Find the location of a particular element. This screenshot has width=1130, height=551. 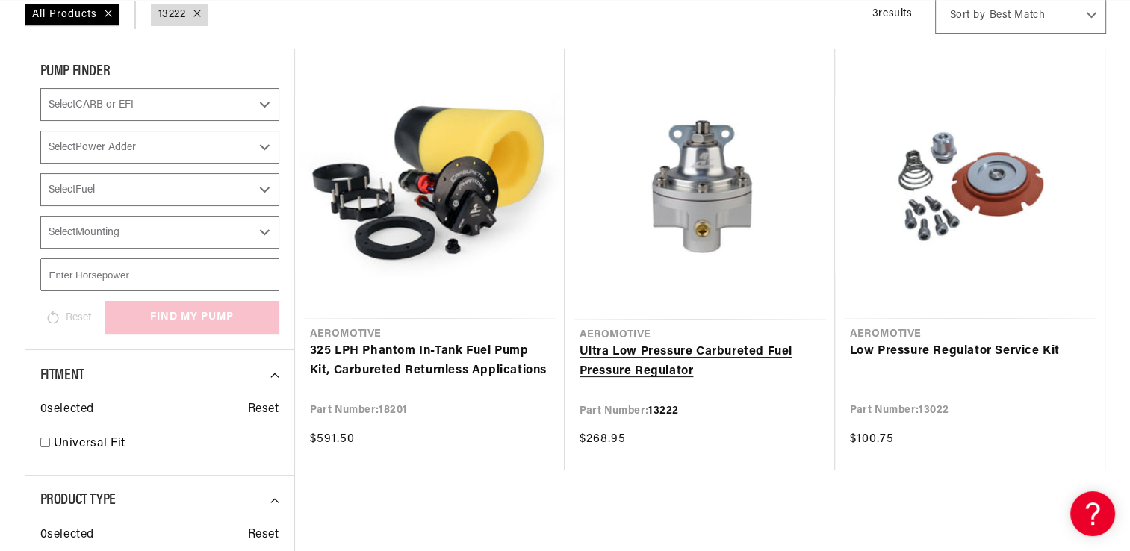

span: Fitment is located at coordinates (62, 376).